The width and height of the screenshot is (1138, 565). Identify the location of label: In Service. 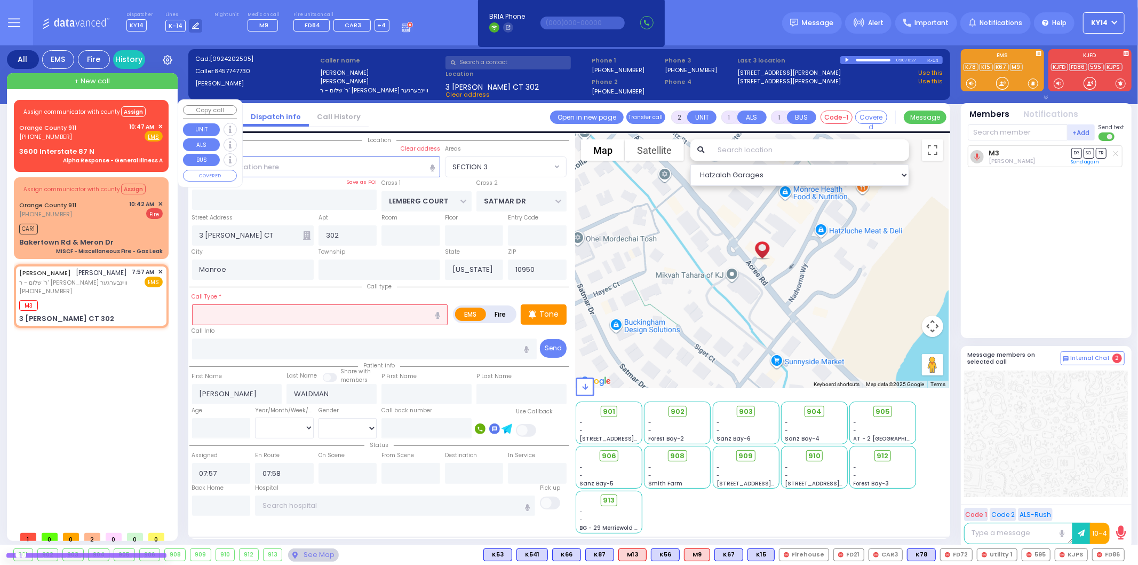
(521, 455).